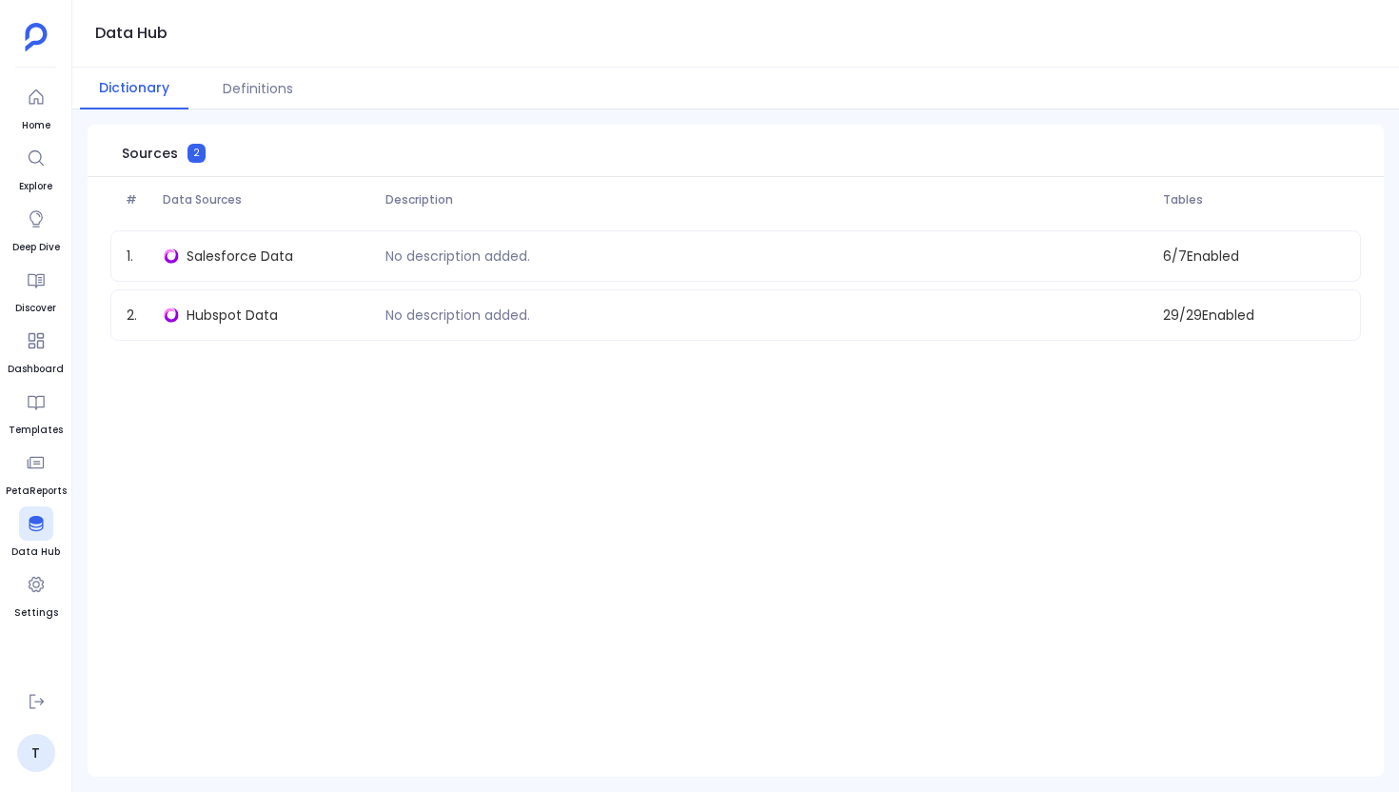 Image resolution: width=1399 pixels, height=792 pixels. What do you see at coordinates (240, 256) in the screenshot?
I see `span: Salesforce Data` at bounding box center [240, 256].